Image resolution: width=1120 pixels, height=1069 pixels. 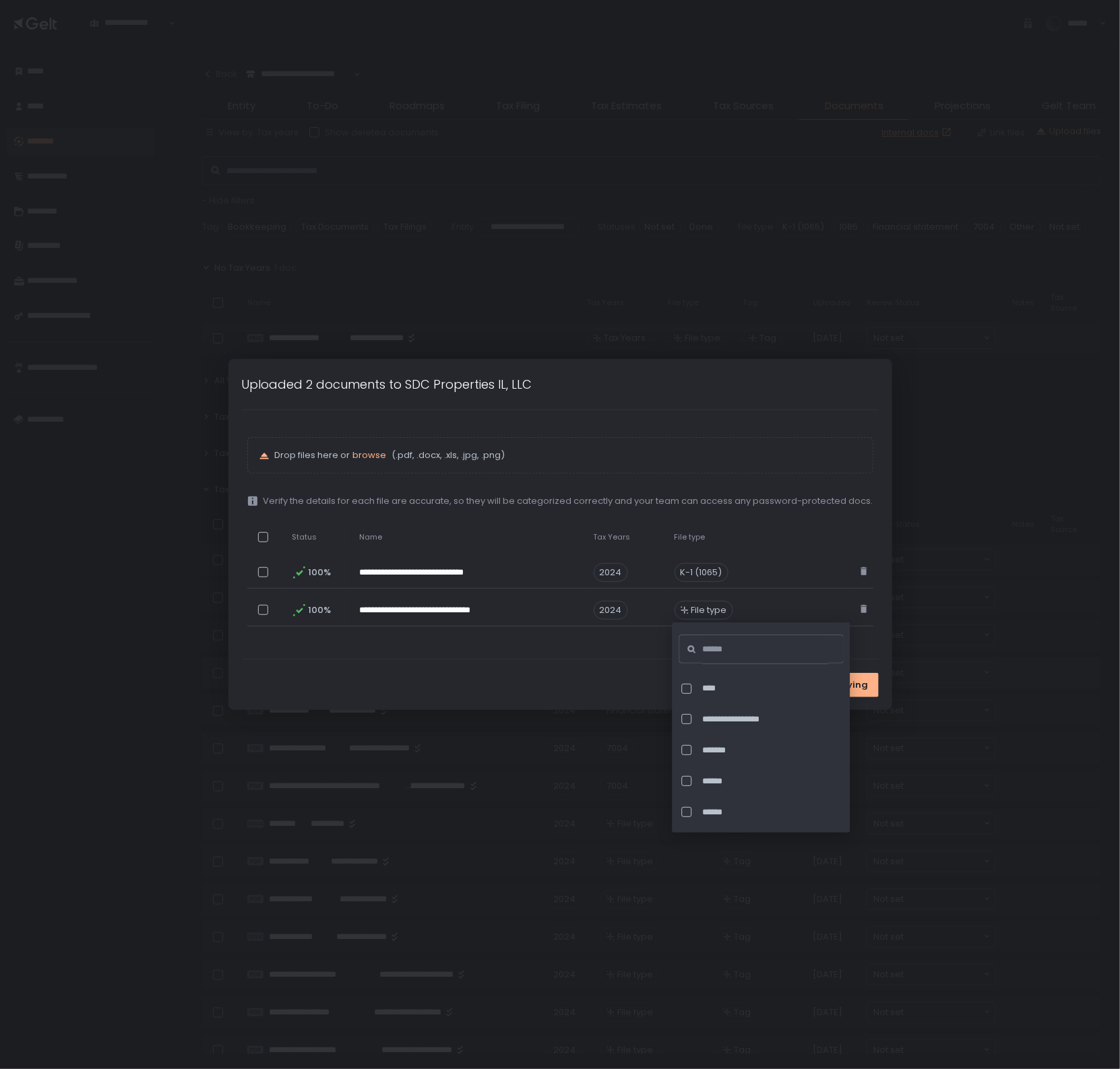 What do you see at coordinates (702, 573) in the screenshot?
I see `div: K-1 (1065)` at bounding box center [702, 573].